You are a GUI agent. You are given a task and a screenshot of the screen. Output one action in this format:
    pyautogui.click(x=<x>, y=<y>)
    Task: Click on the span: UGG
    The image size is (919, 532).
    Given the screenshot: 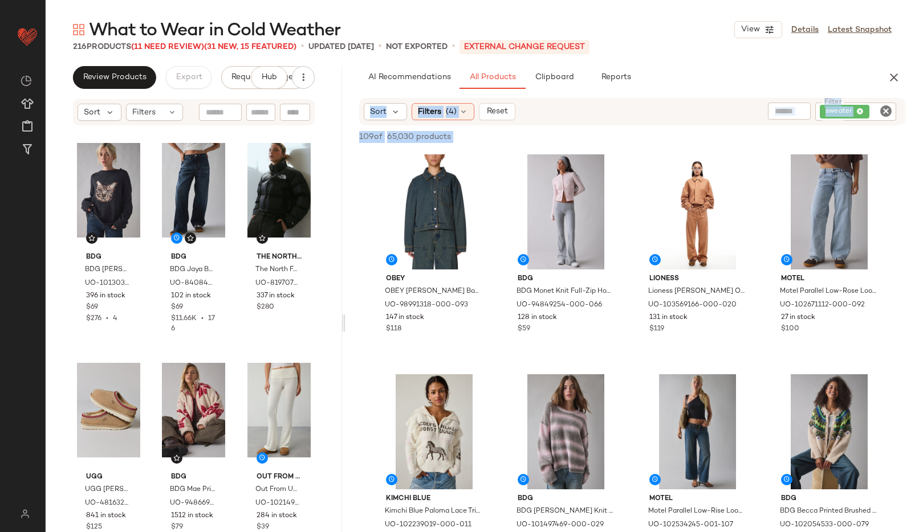 What is the action you would take?
    pyautogui.click(x=108, y=478)
    